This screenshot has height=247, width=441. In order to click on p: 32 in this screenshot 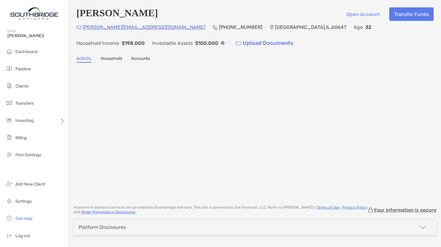, I will do `click(368, 27)`.